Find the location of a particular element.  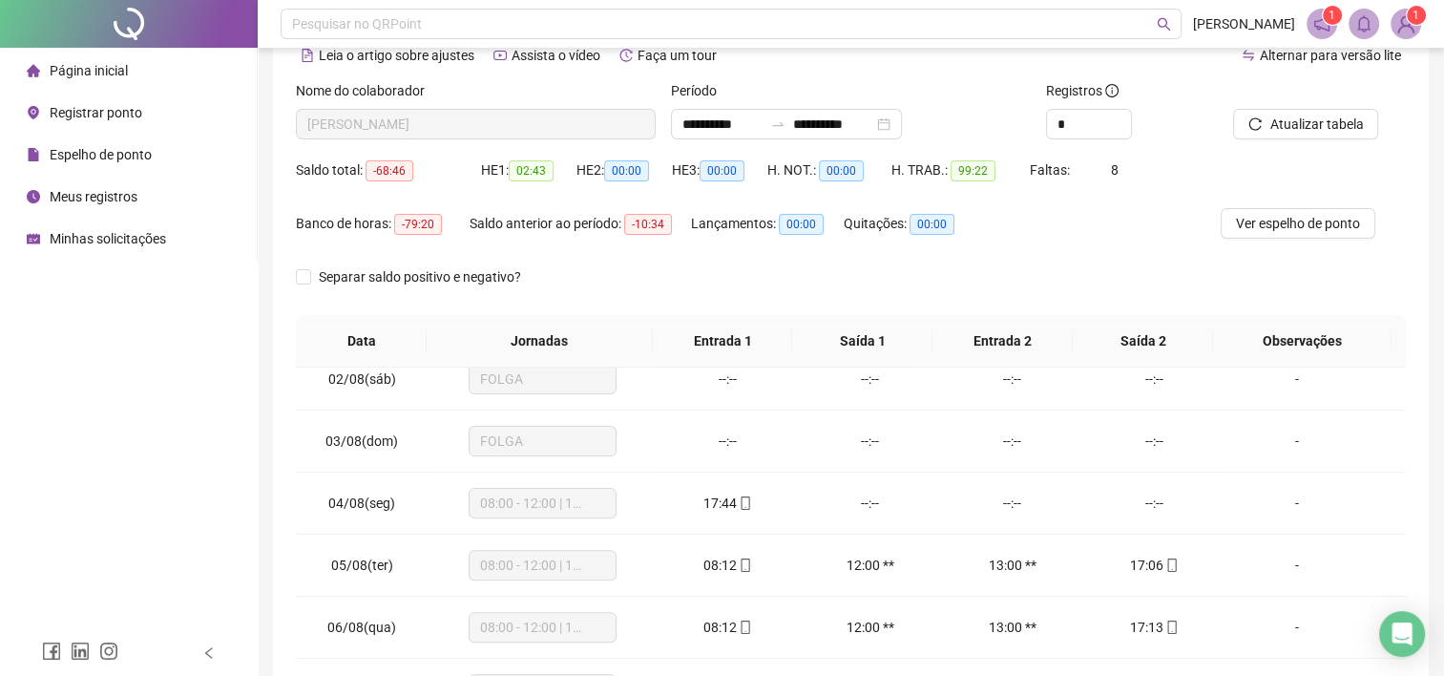

span: linkedin is located at coordinates (80, 651).